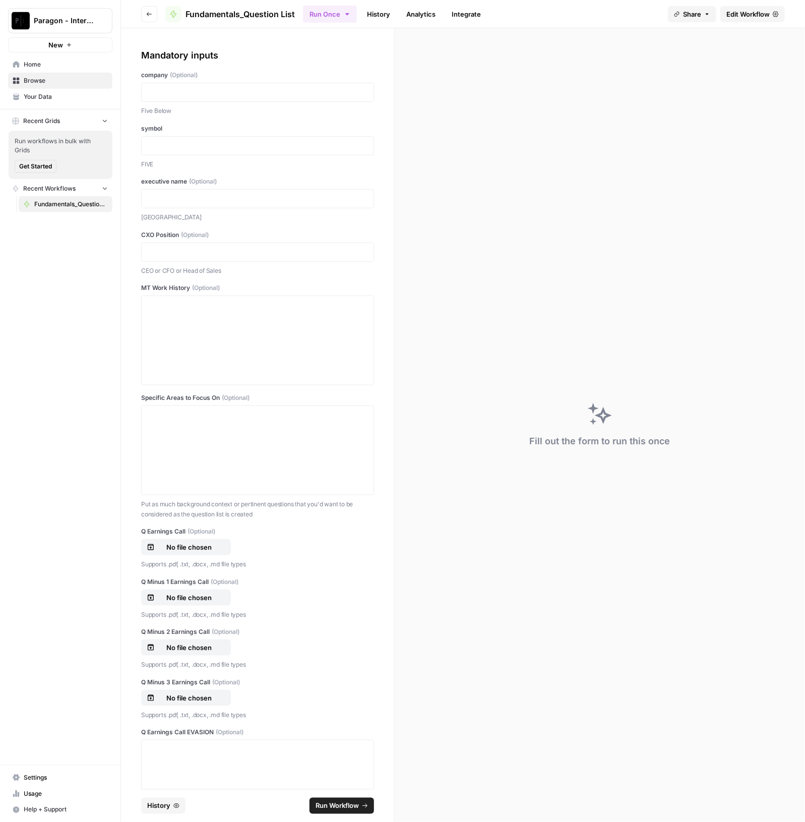 Image resolution: width=805 pixels, height=822 pixels. I want to click on label: Q Minus 2 Earnings Call, so click(258, 632).